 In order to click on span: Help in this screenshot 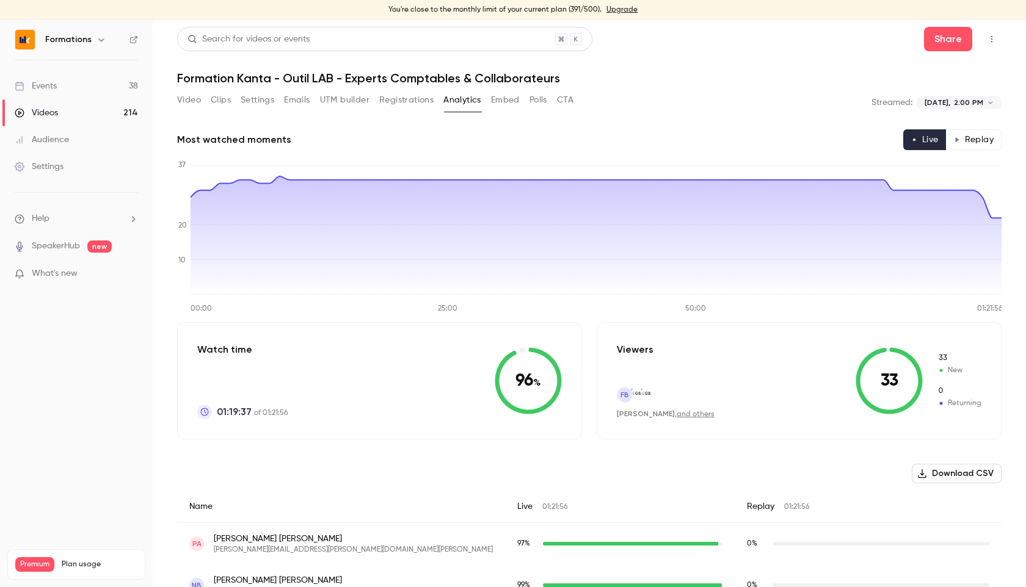, I will do `click(40, 219)`.